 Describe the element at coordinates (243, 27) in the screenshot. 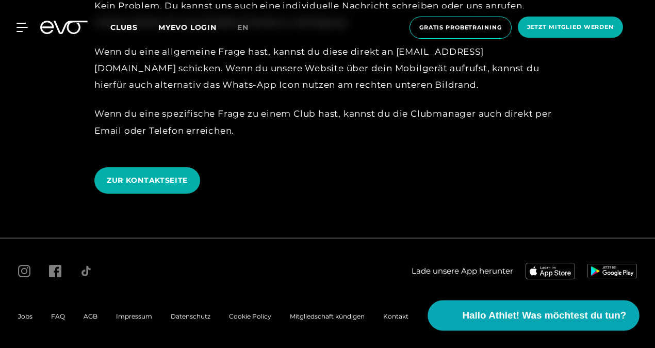

I see `span: en` at that location.